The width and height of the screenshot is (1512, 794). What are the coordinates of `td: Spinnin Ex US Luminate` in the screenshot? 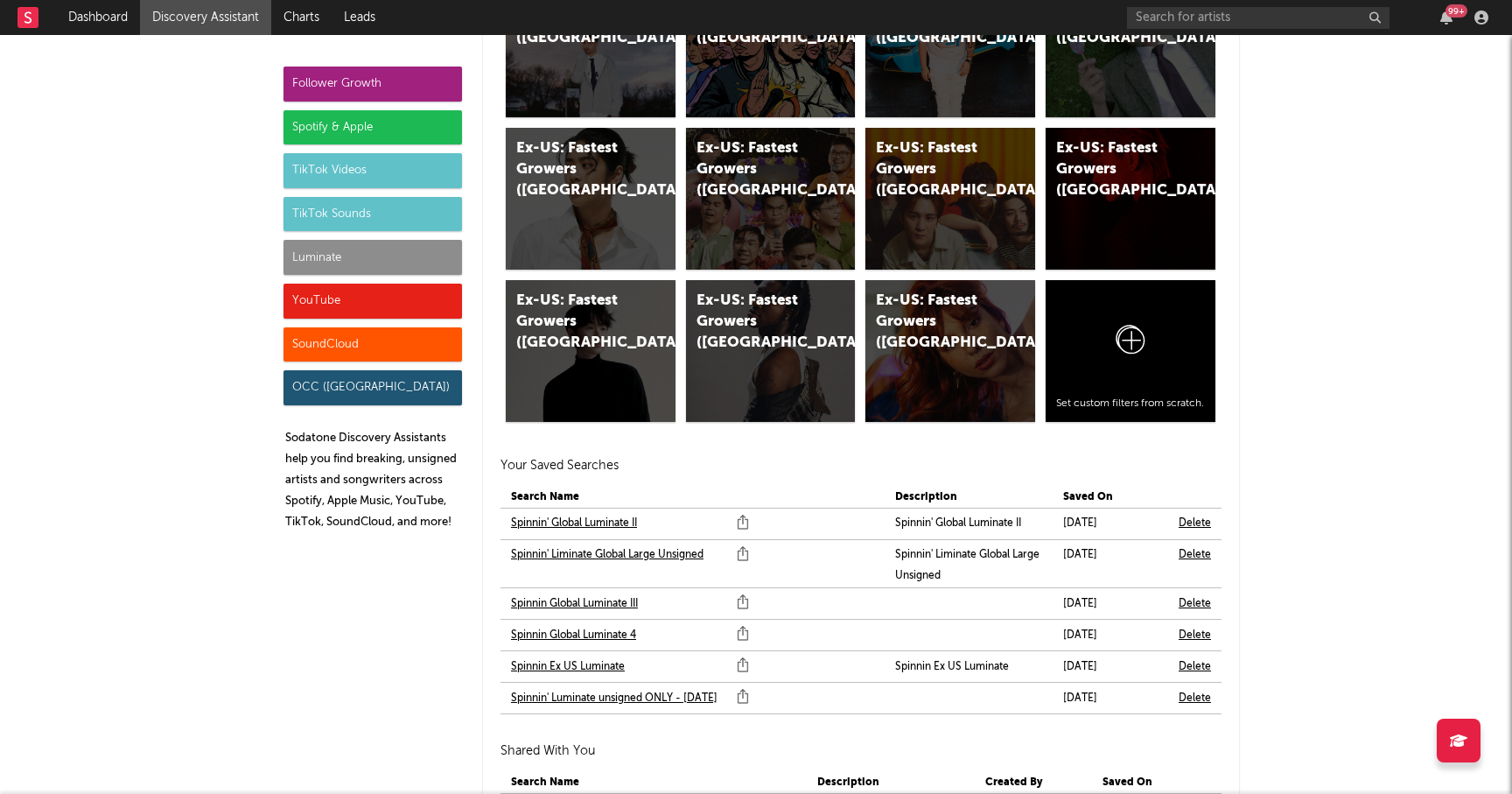 It's located at (969, 667).